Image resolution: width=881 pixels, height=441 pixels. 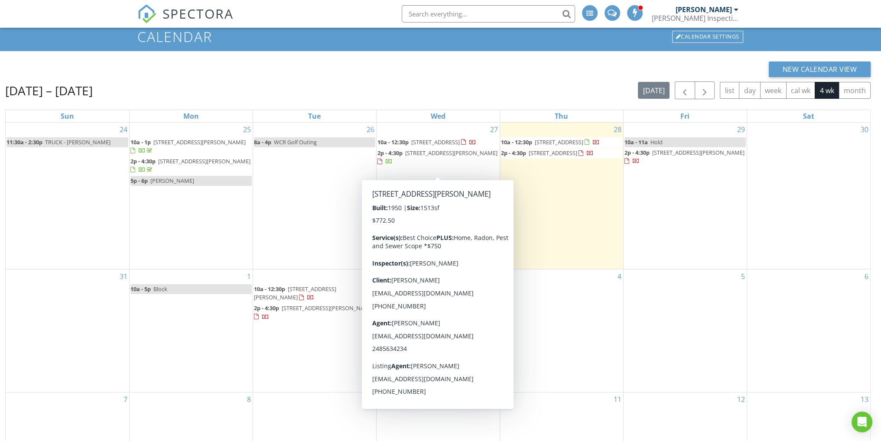 What do you see at coordinates (123, 130) in the screenshot?
I see `a: Go to August 24, 2025` at bounding box center [123, 130].